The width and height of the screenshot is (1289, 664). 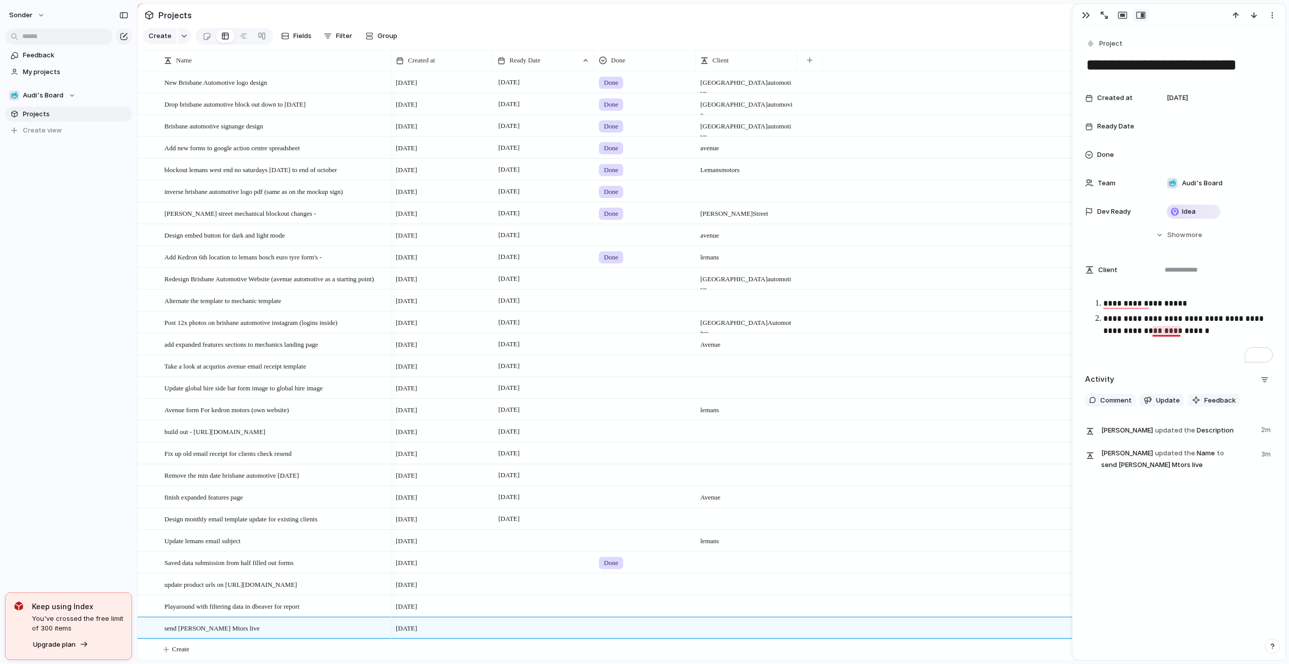 What do you see at coordinates (224, 234) in the screenshot?
I see `span: Design embed button for dark and light mode` at bounding box center [224, 234].